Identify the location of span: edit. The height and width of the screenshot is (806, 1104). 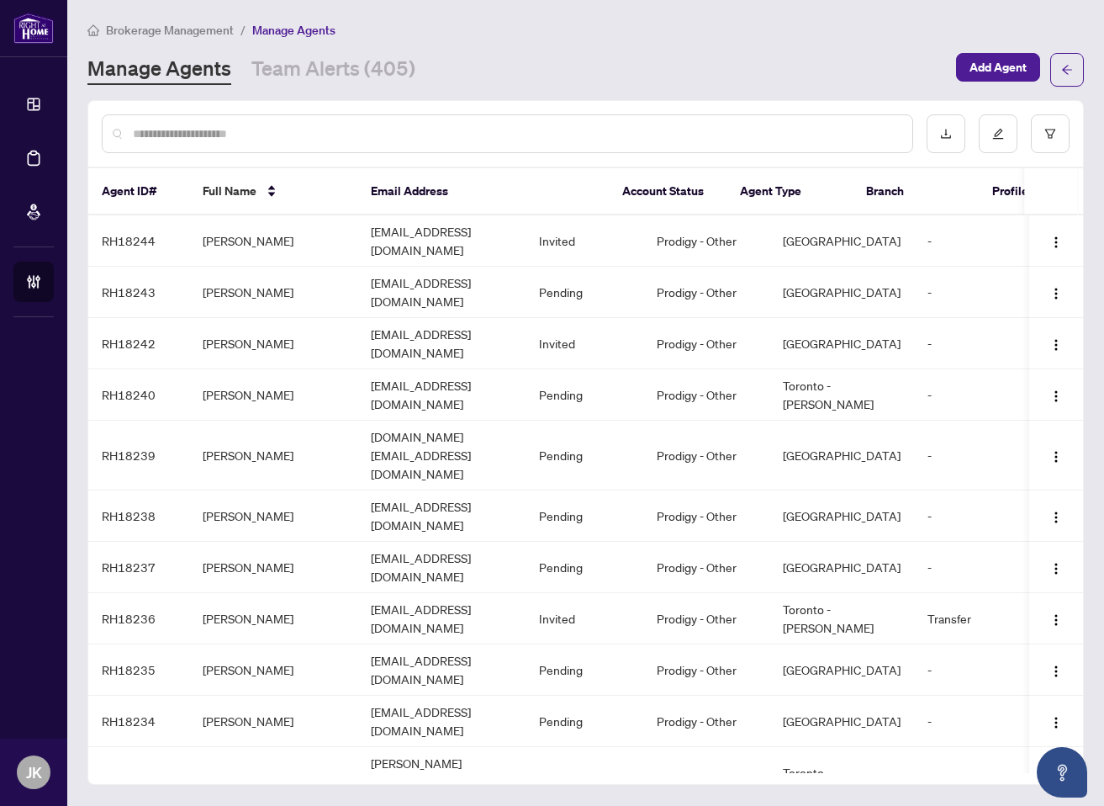
(998, 134).